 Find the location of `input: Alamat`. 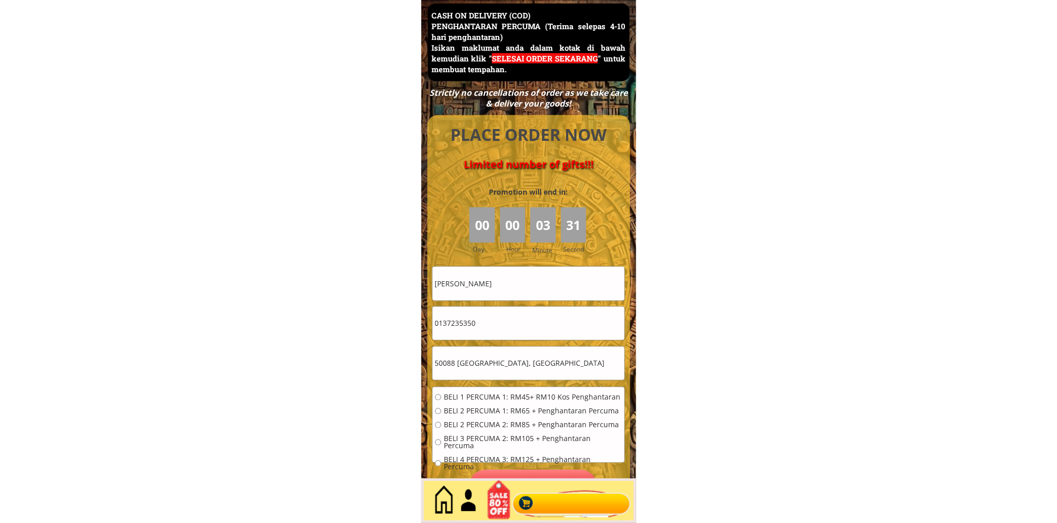

input: Alamat is located at coordinates (528, 363).